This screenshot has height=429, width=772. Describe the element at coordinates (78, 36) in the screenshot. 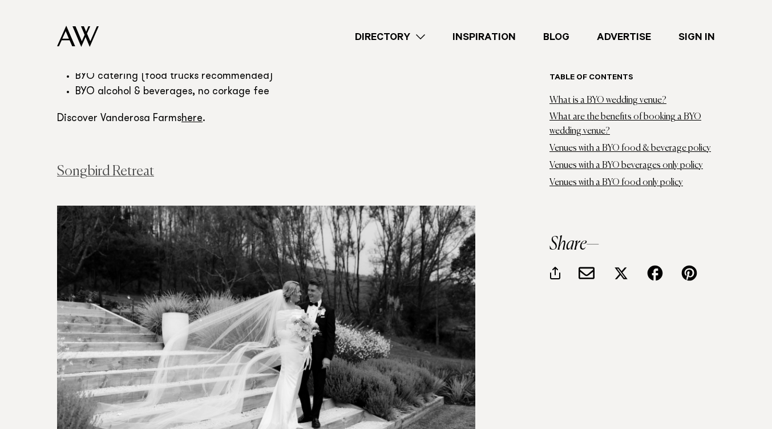

I see `img: Auckland Weddings Logo` at that location.